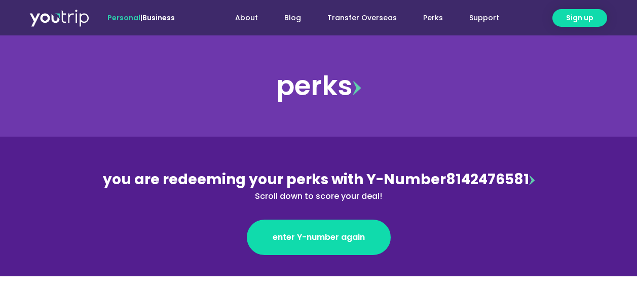  What do you see at coordinates (159, 18) in the screenshot?
I see `a: Business` at bounding box center [159, 18].